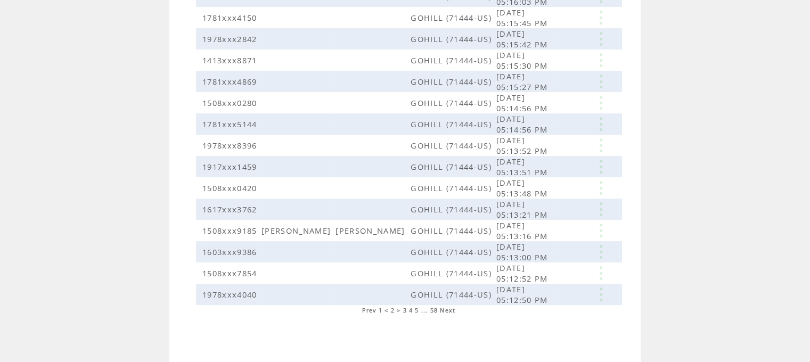 This screenshot has width=810, height=362. What do you see at coordinates (231, 252) in the screenshot?
I see `span: 1603xxx9386` at bounding box center [231, 252].